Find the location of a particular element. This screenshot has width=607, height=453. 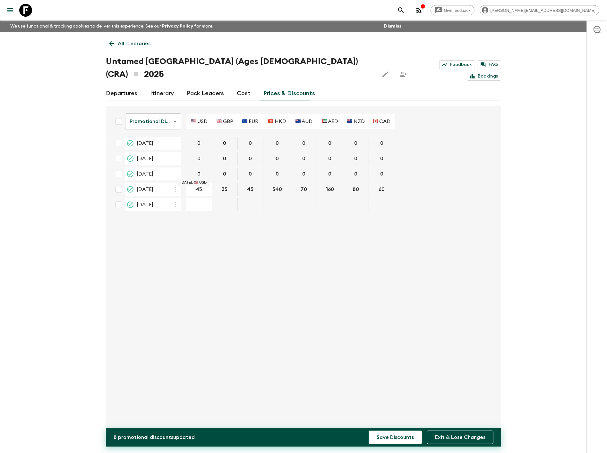

div: 21 Aug 2025; 🇬🇧 GBP is located at coordinates (225, 174).